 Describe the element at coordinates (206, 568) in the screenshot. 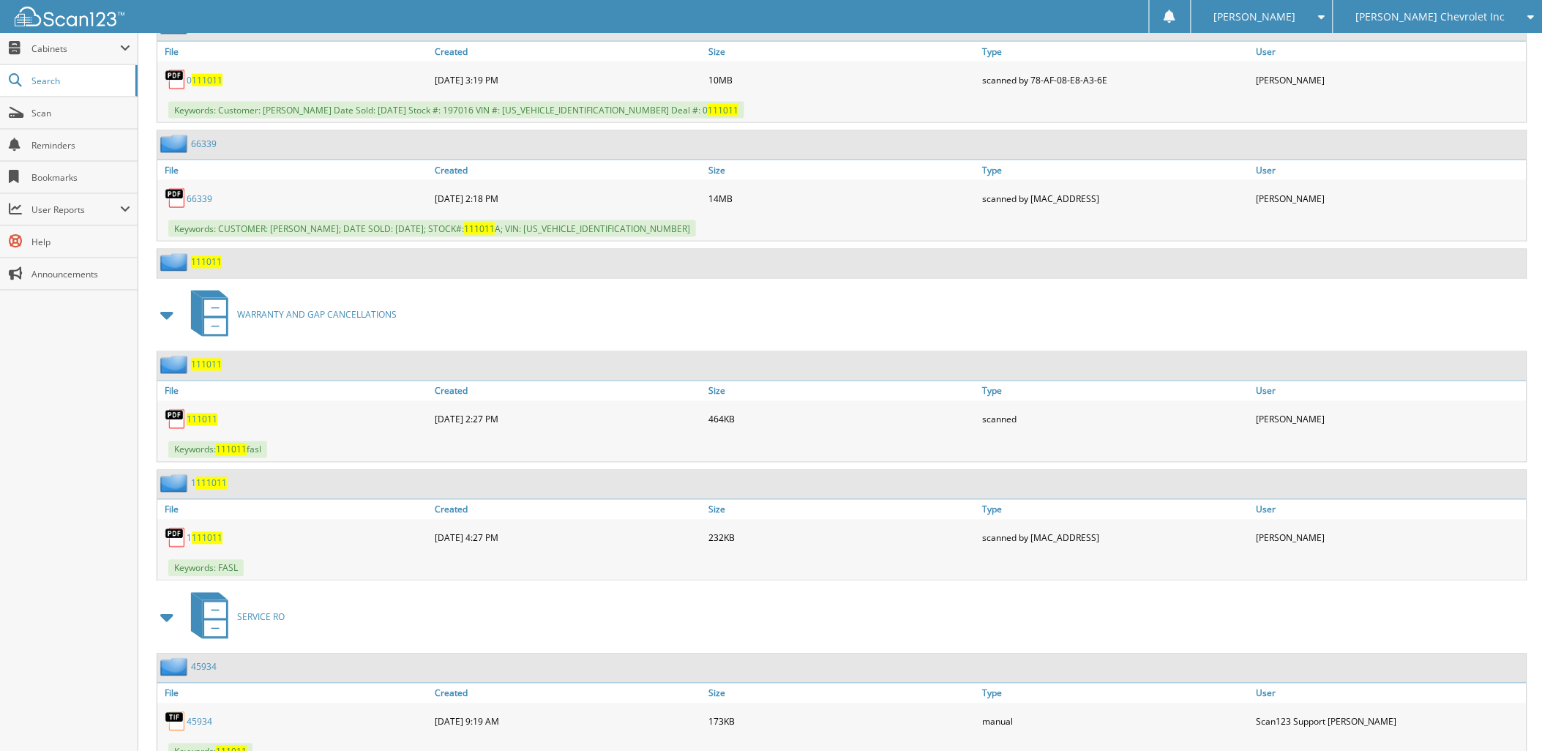

I see `span: Keywords: FASL` at that location.